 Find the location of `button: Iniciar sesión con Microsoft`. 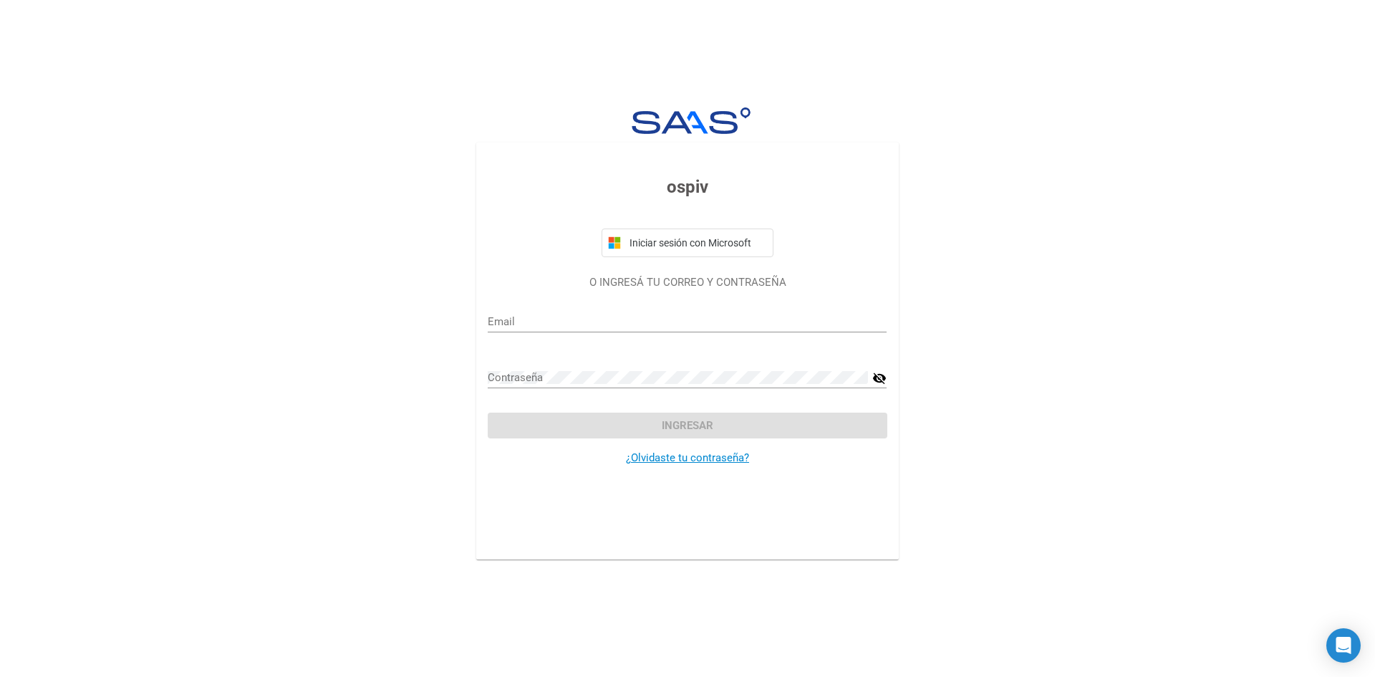

button: Iniciar sesión con Microsoft is located at coordinates (687, 243).